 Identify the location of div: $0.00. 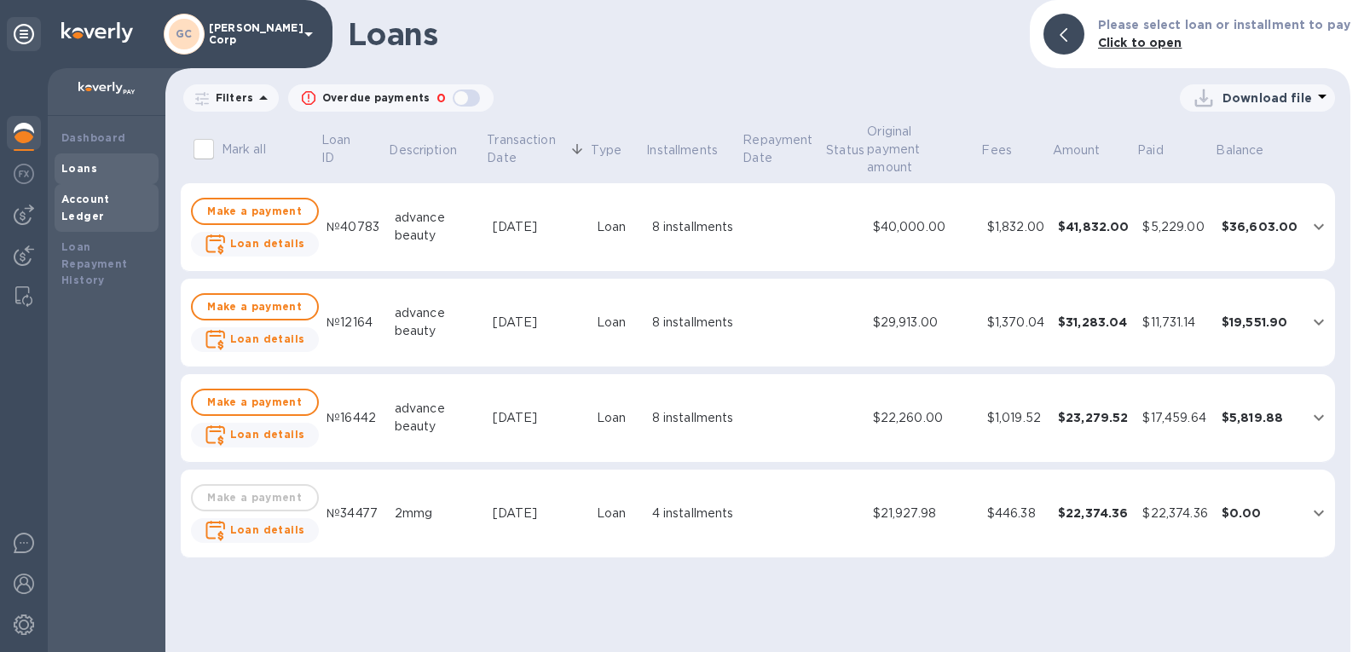
(1260, 513).